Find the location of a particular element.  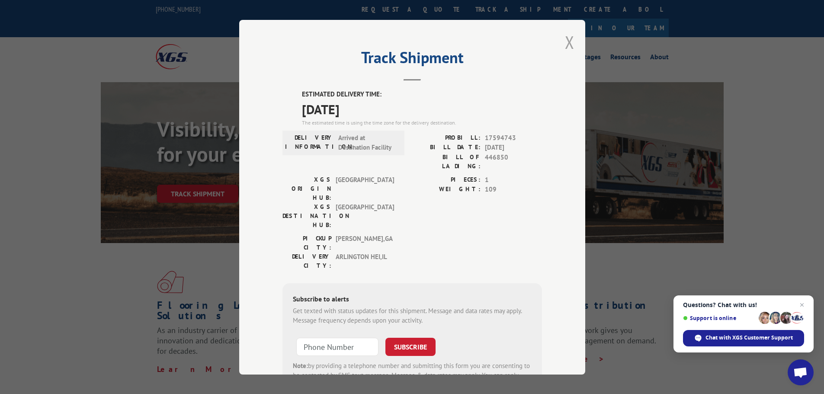

label: PROBILL: is located at coordinates (446, 138).